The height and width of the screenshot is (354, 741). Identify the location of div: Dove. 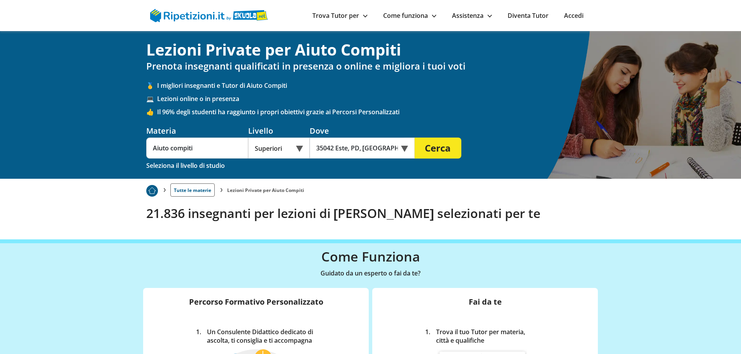
(362, 131).